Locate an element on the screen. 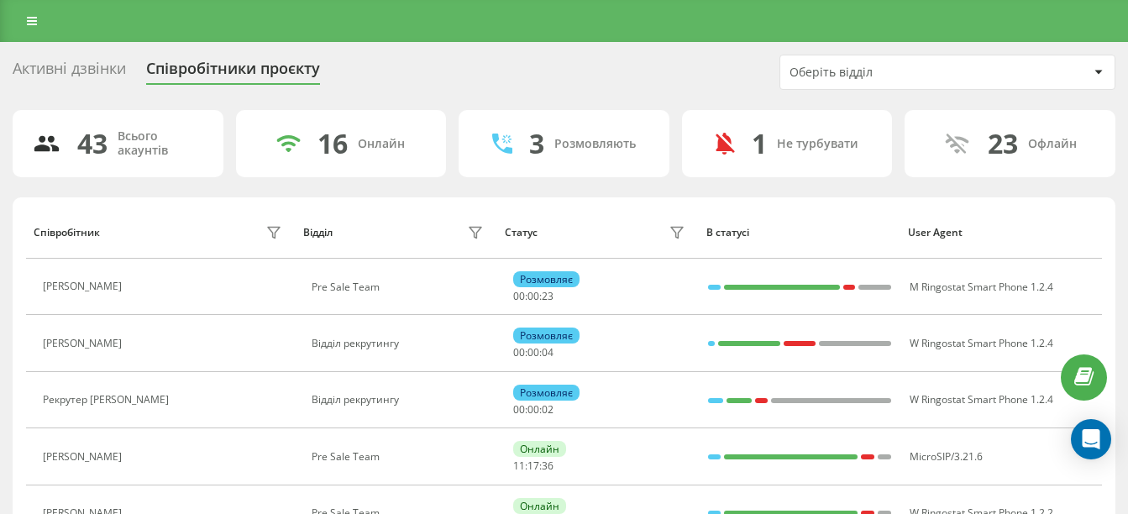 This screenshot has height=514, width=1128. div: Статус is located at coordinates (521, 233).